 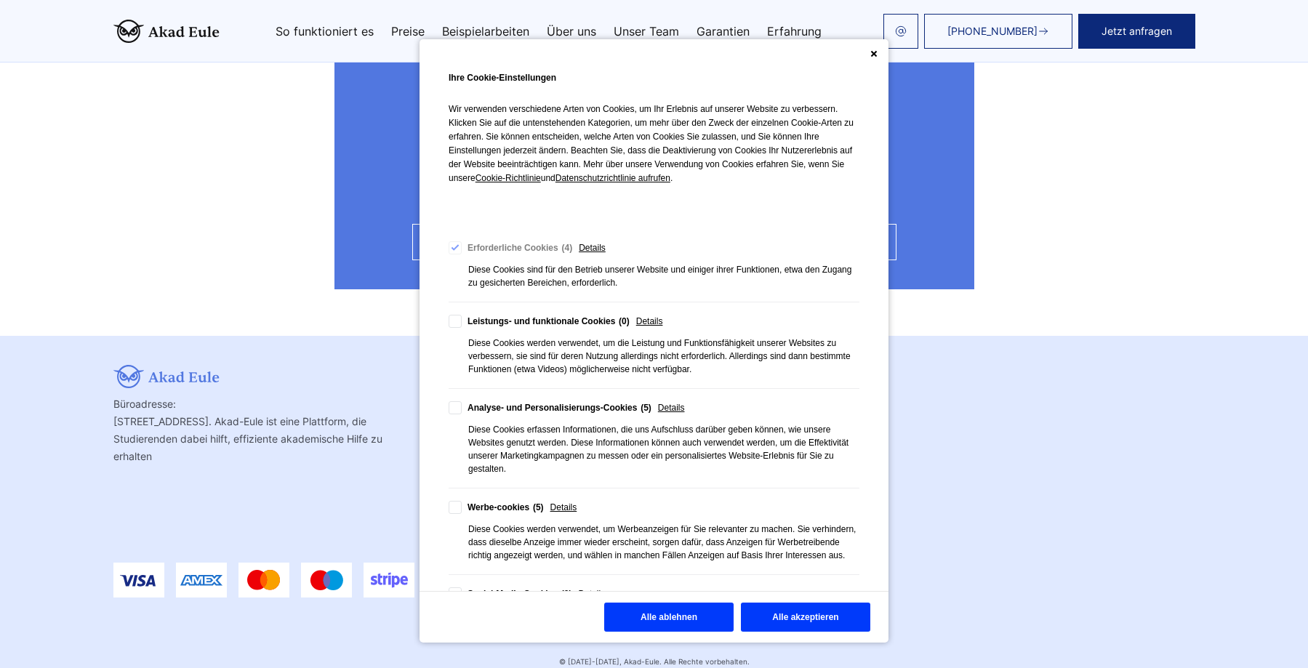 What do you see at coordinates (508, 178) in the screenshot?
I see `span: Cookie-Richtlinie` at bounding box center [508, 178].